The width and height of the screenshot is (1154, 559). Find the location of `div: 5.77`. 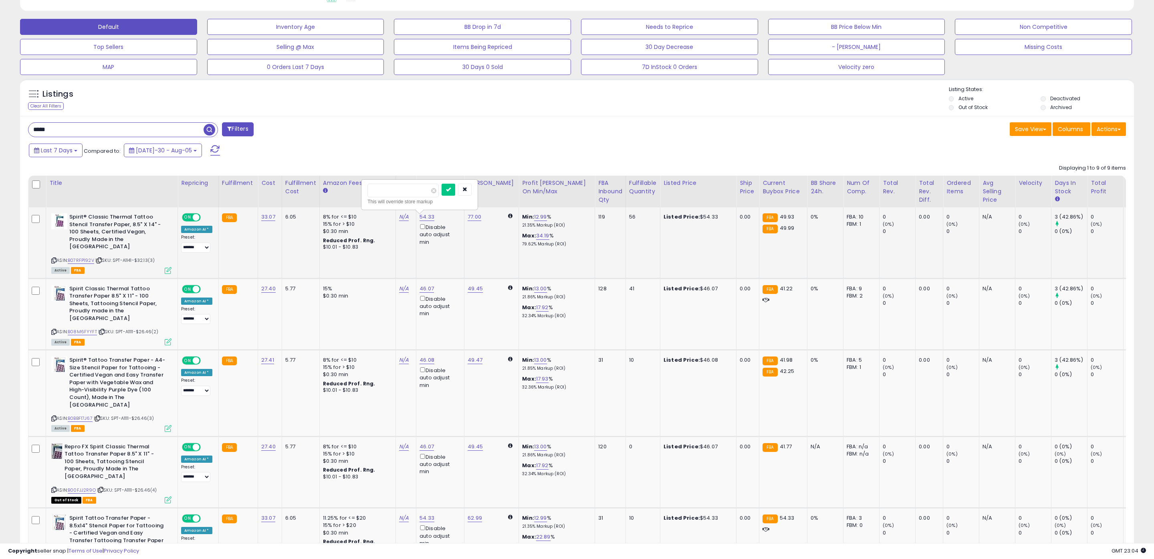

div: 5.77 is located at coordinates (299, 446).